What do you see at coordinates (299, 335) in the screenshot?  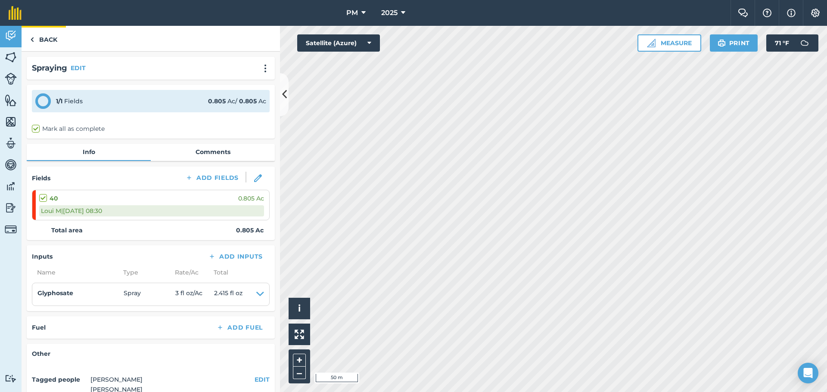 I see `img: Four arrows, one pointing top left, one top right, one bottom right and the last bottom left` at bounding box center [299, 335].